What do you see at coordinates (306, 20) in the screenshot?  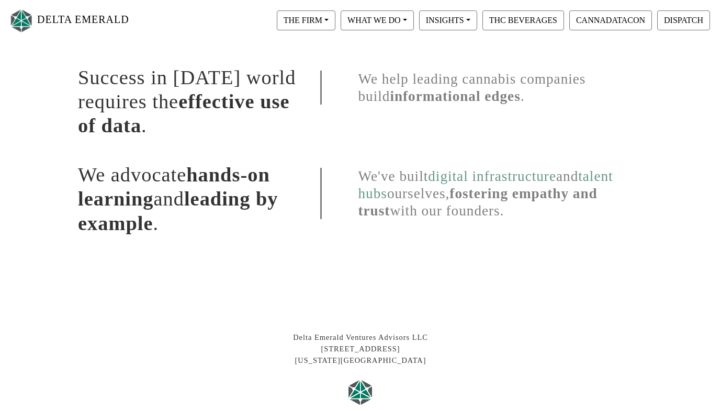 I see `button: THE FIRM` at bounding box center [306, 20].